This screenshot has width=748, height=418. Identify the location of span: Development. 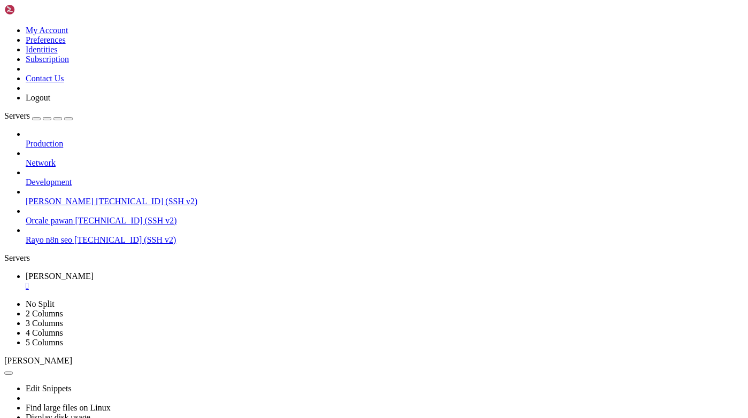
(49, 182).